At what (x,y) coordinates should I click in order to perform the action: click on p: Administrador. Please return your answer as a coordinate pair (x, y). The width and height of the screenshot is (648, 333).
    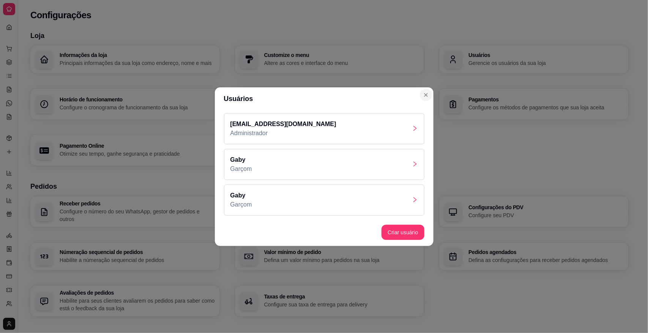
    Looking at the image, I should click on (283, 133).